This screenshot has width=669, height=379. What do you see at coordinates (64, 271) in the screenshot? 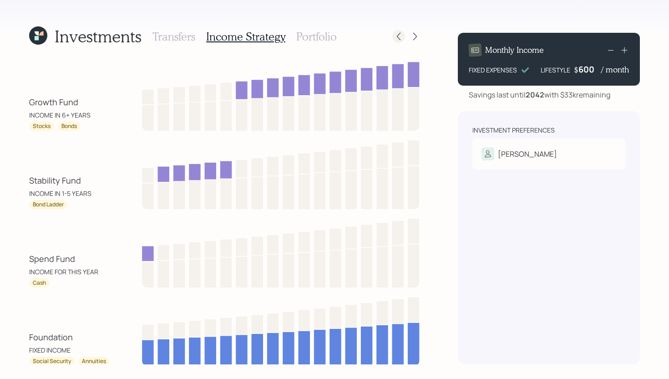
I see `div: INCOME FOR THIS YEAR` at bounding box center [64, 271].